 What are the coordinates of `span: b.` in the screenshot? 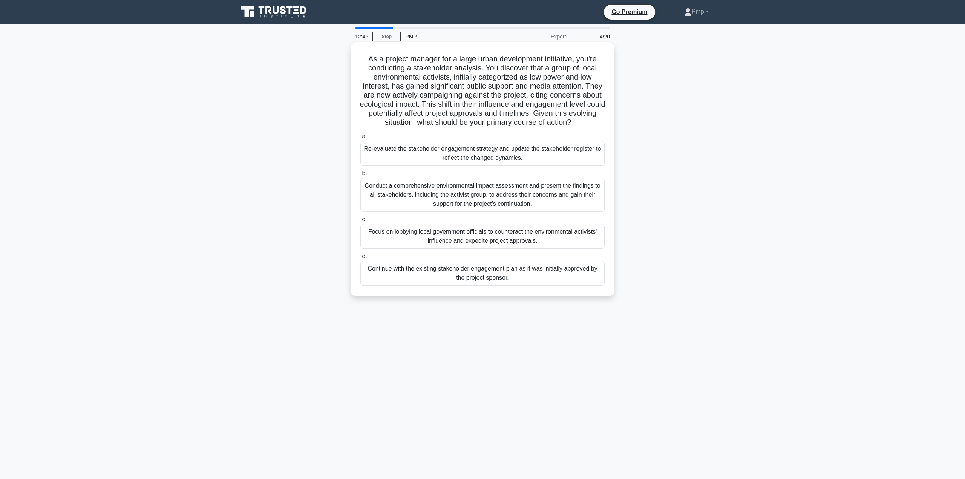 It's located at (364, 173).